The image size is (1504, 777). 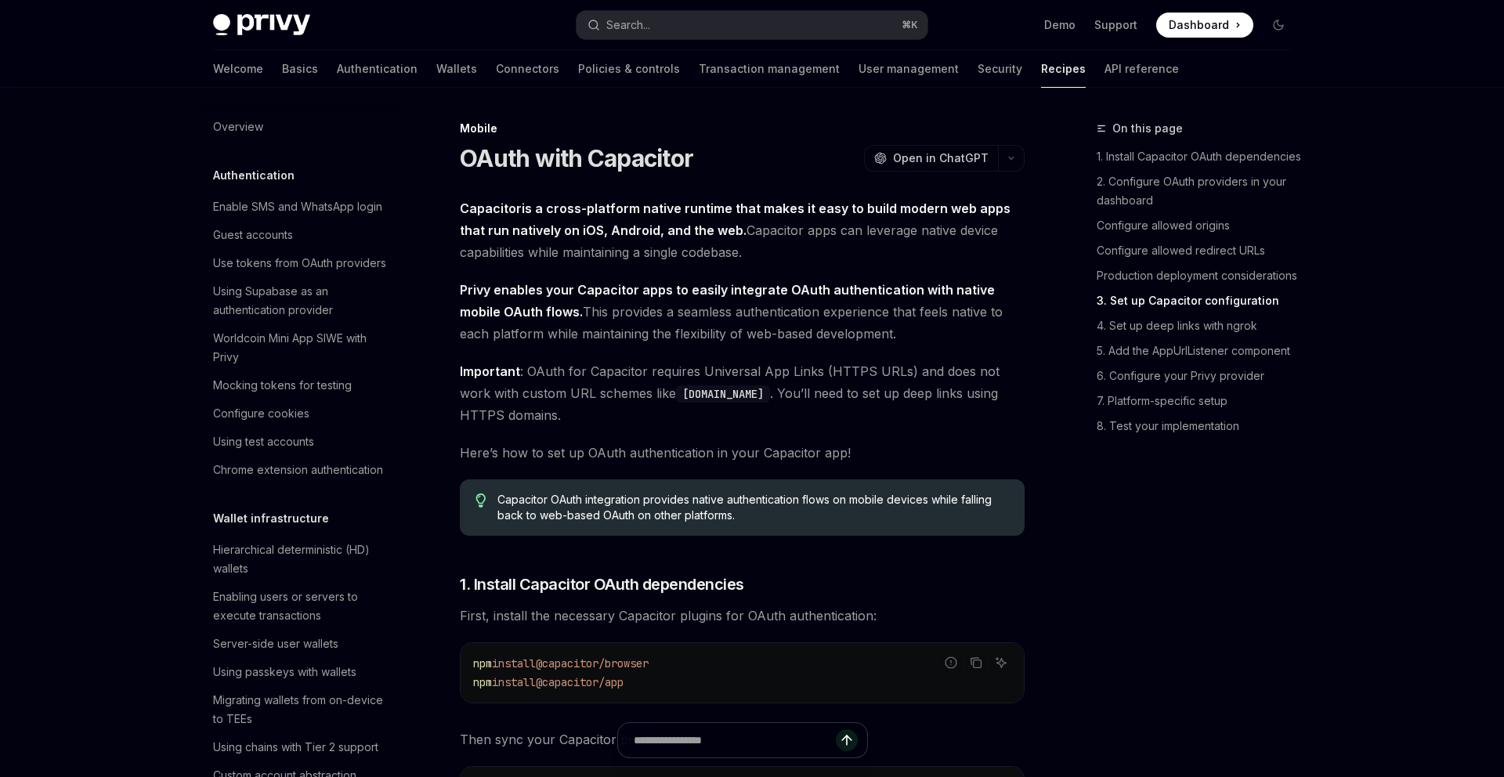 I want to click on a: Capacitor, so click(x=490, y=208).